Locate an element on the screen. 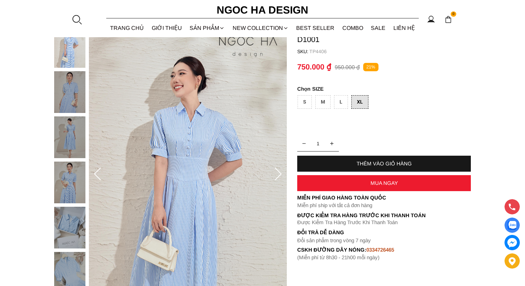 The height and width of the screenshot is (286, 525). a: Combo is located at coordinates (353, 28).